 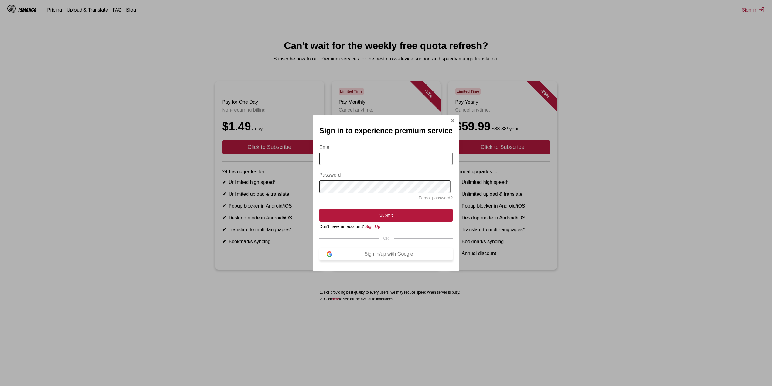 I want to click on div: Sign In Modal, so click(x=386, y=193).